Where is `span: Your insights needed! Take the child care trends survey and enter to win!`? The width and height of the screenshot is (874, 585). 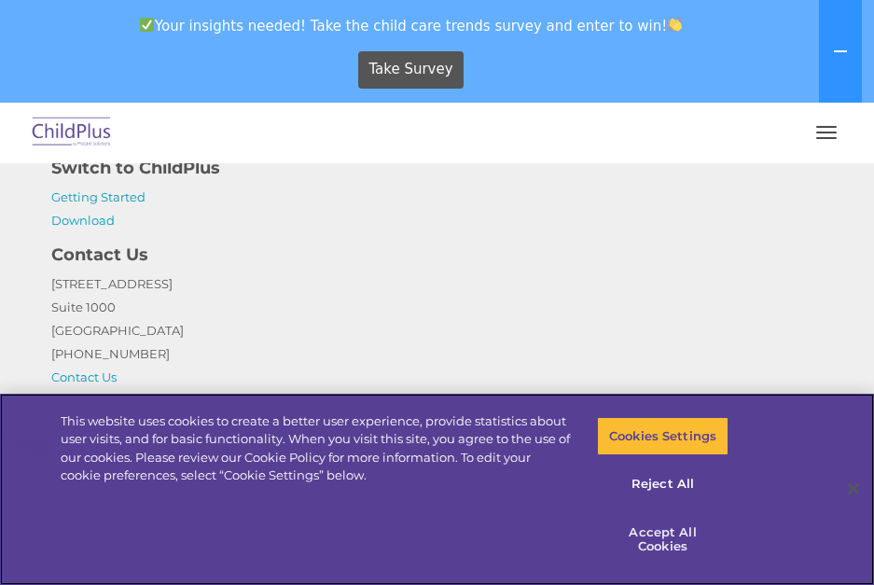
span: Your insights needed! Take the child care trends survey and enter to win! is located at coordinates (412, 25).